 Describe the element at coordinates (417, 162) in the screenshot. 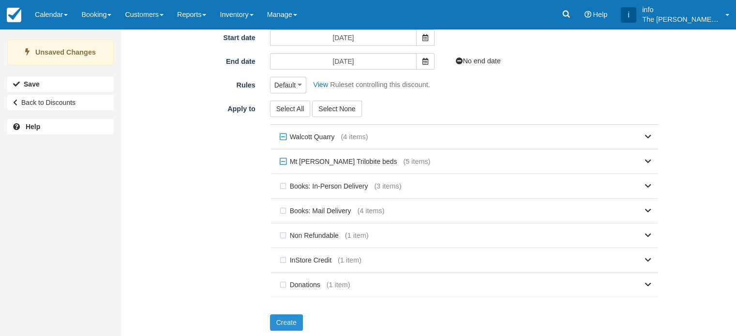

I see `span: (5 items)` at that location.